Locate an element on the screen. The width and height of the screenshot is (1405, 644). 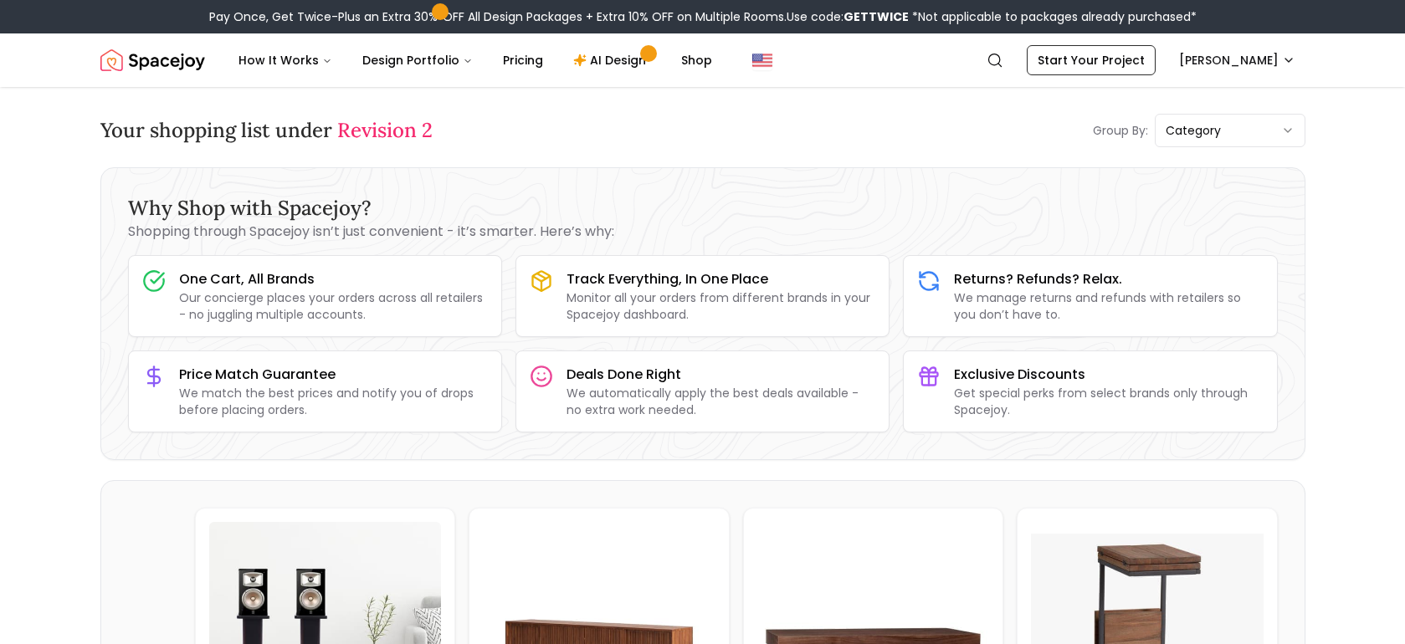
b: GETTWICE is located at coordinates (876, 17).